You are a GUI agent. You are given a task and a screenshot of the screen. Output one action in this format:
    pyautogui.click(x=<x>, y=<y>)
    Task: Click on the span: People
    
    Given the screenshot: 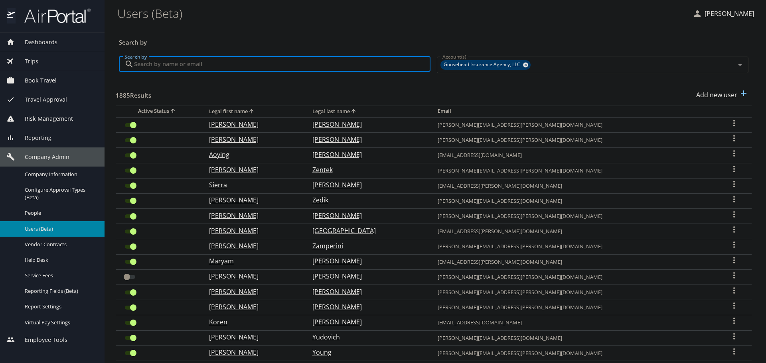 What is the action you would take?
    pyautogui.click(x=60, y=213)
    